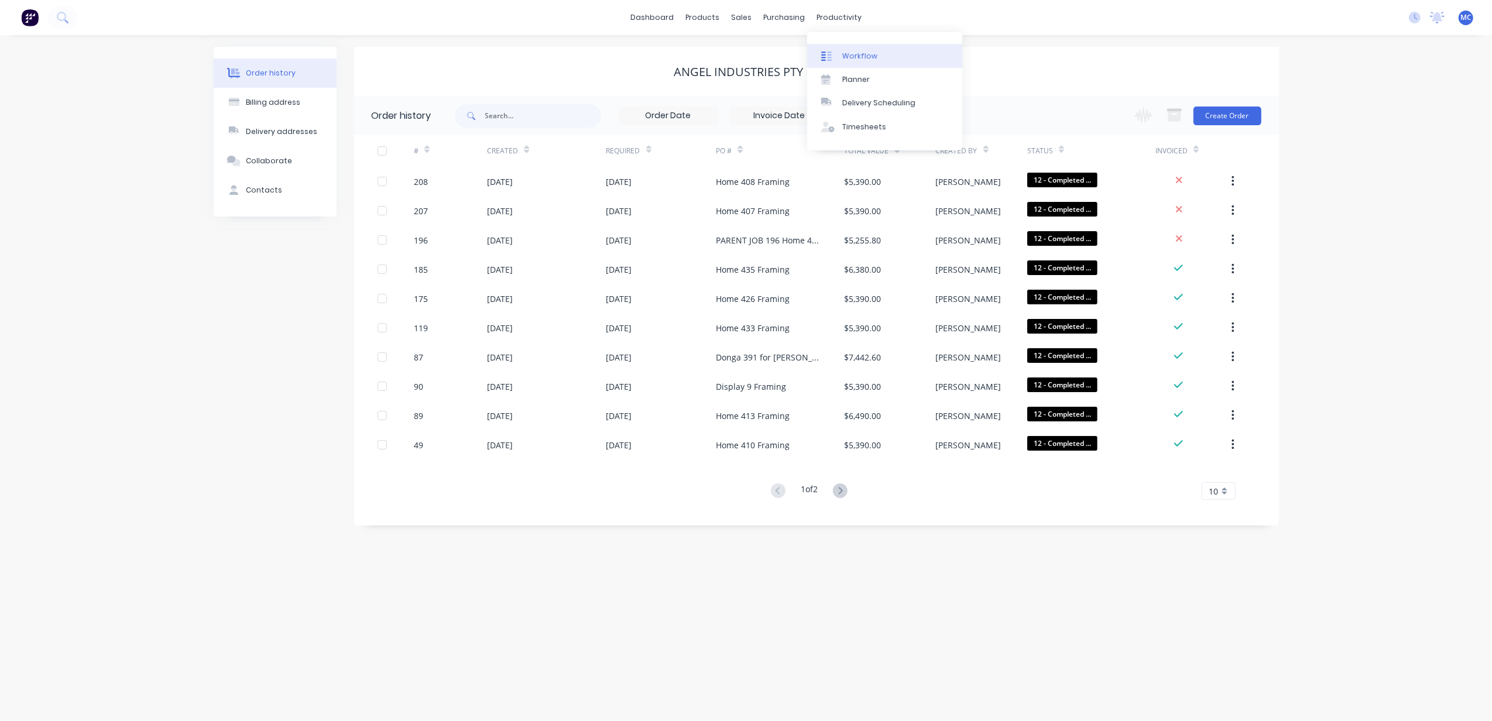 The width and height of the screenshot is (1492, 721). I want to click on div: PARENT JOB 196 Home 441 Framing, so click(768, 240).